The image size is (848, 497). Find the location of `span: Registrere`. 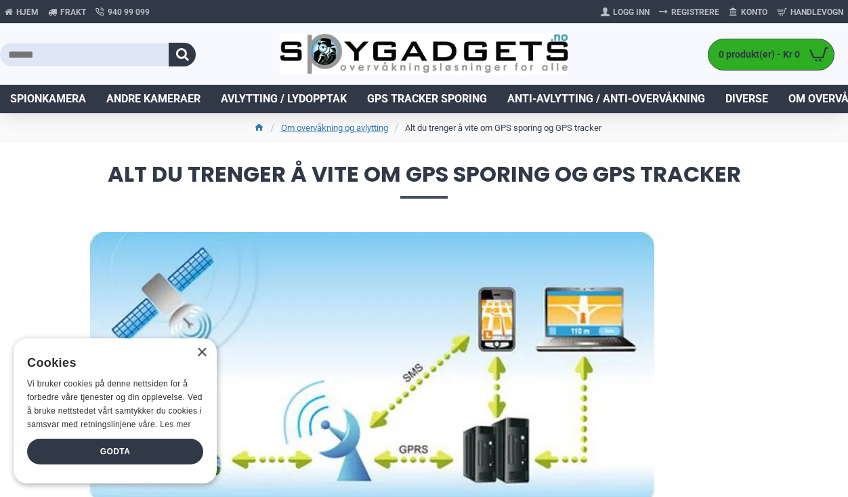

span: Registrere is located at coordinates (695, 12).